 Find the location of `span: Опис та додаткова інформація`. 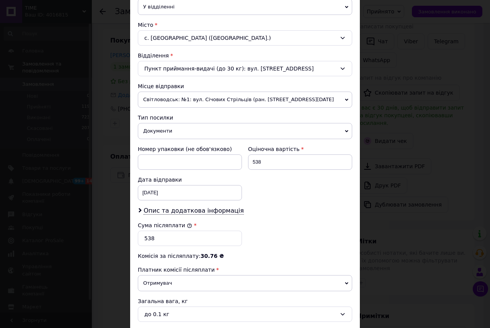

span: Опис та додаткова інформація is located at coordinates (194, 210).